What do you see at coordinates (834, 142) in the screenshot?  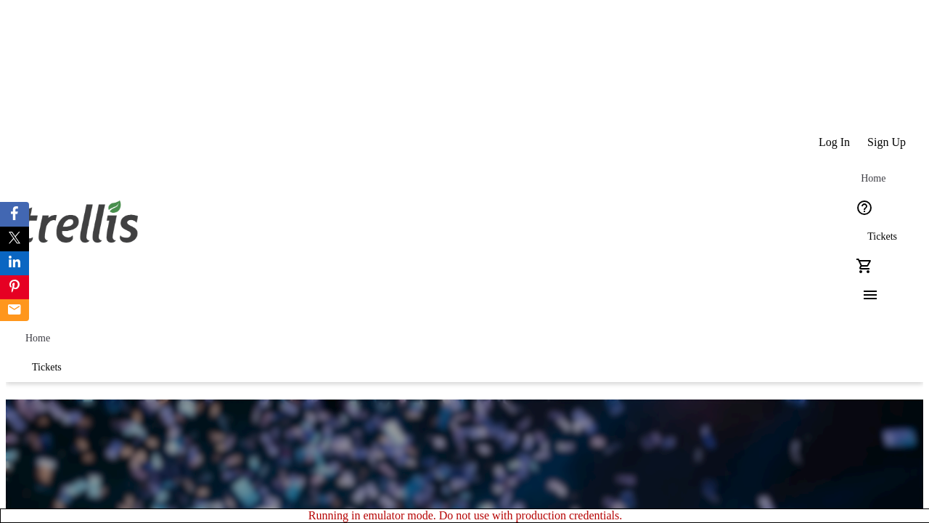 I see `button: Log In` at bounding box center [834, 142].